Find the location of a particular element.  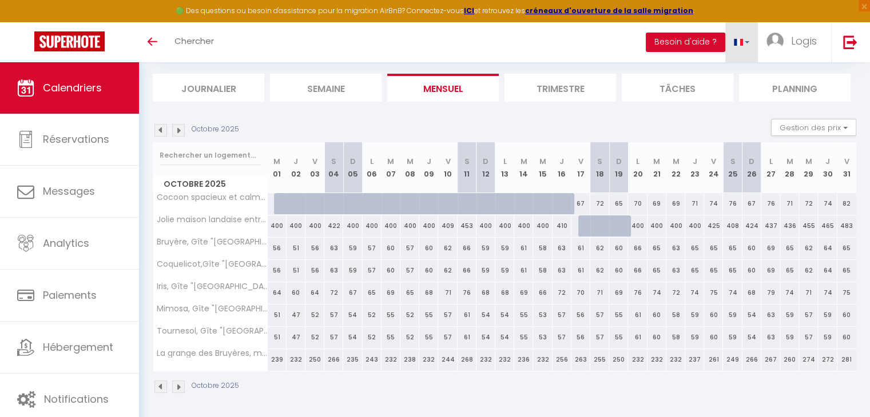

div: 66 is located at coordinates (542, 293).